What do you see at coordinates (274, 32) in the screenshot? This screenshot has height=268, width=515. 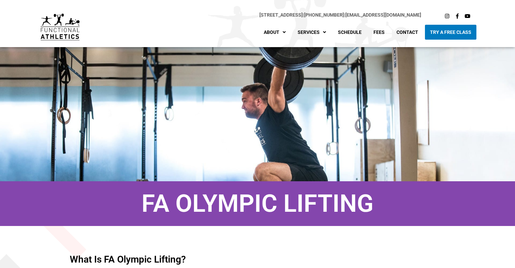 I see `a: About` at bounding box center [274, 32].